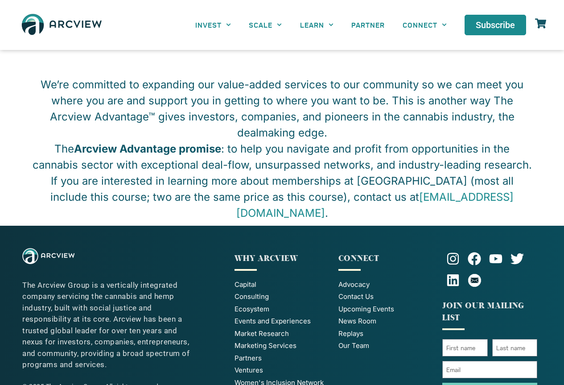 This screenshot has height=385, width=564. What do you see at coordinates (262, 334) in the screenshot?
I see `span: Market Research` at bounding box center [262, 334].